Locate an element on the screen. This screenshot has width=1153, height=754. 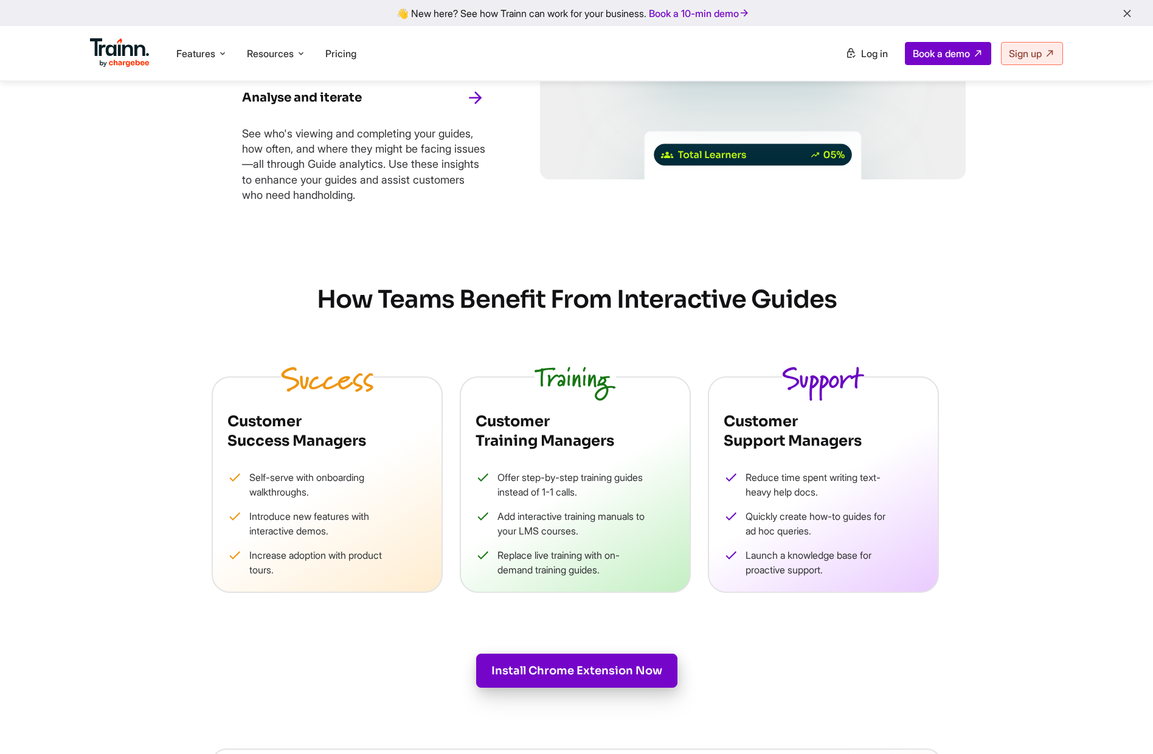
a: Log in is located at coordinates (866, 54).